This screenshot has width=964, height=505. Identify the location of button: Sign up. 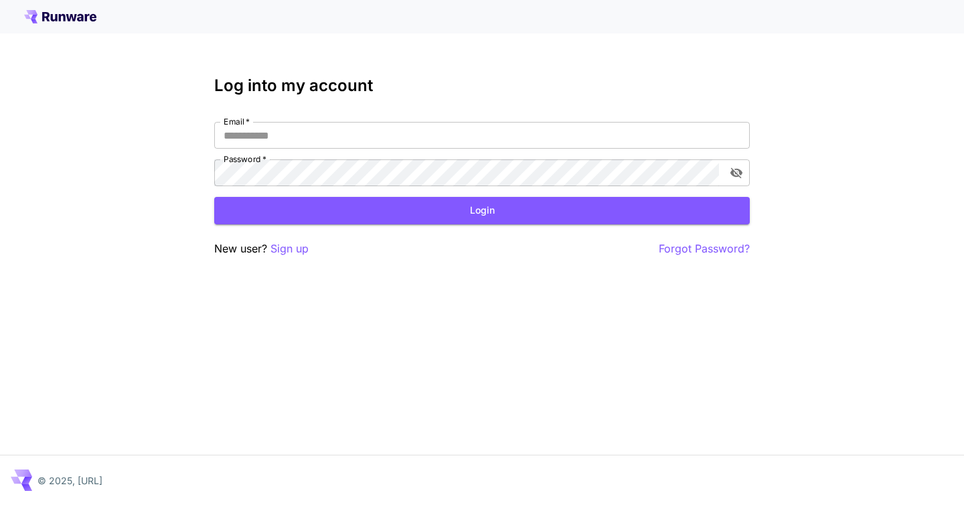
(289, 248).